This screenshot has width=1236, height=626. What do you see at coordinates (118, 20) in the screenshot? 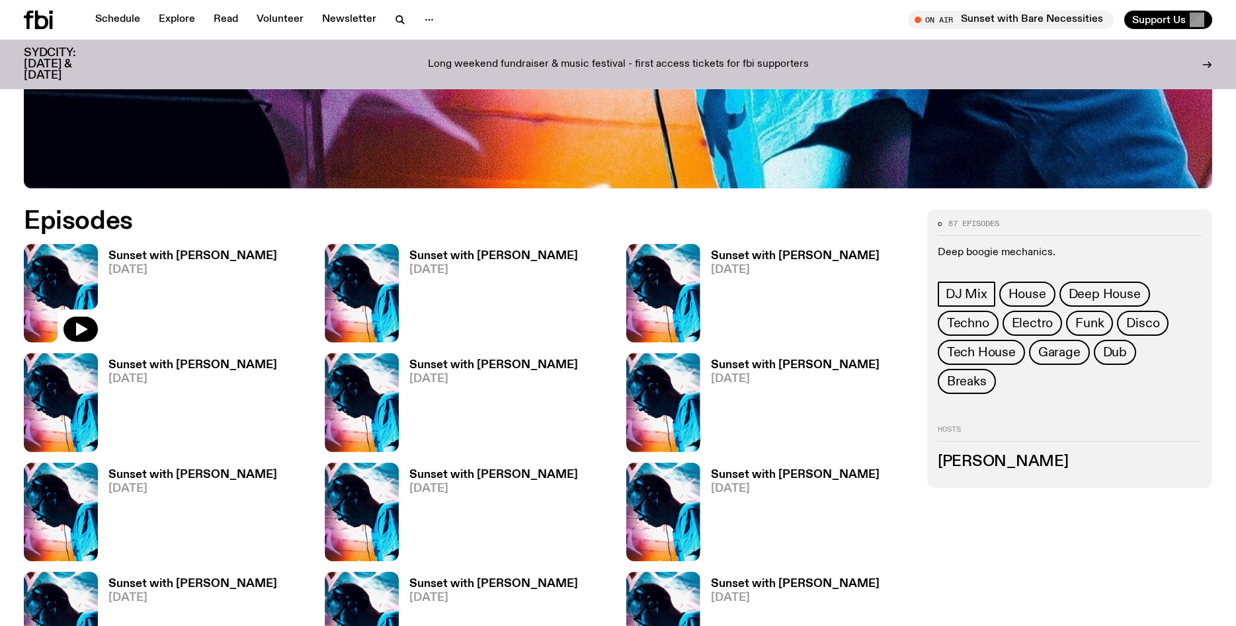
I see `a: Schedule` at bounding box center [118, 20].